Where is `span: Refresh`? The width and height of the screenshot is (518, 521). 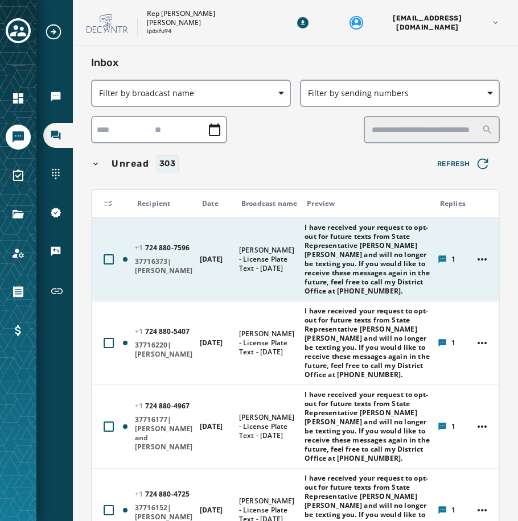 span: Refresh is located at coordinates (464, 164).